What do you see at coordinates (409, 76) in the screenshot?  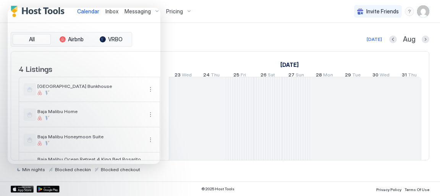 I see `a: July 31, 2025` at bounding box center [409, 76].